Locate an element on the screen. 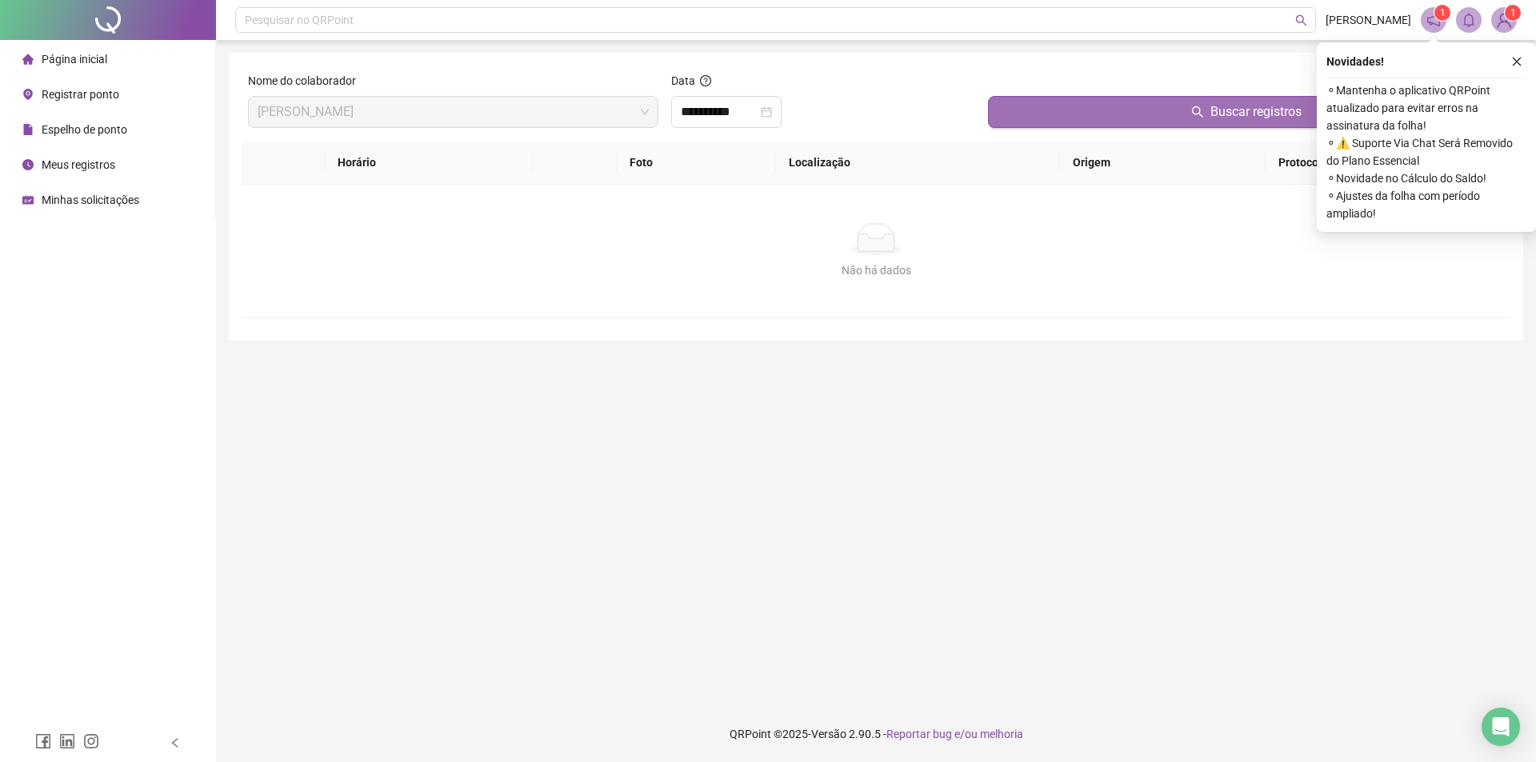 This screenshot has width=1536, height=762. span: ⚬ Mantenha o aplicativo QRPoint atualizado para evitar erros na assinatura da folha! is located at coordinates (1426, 108).